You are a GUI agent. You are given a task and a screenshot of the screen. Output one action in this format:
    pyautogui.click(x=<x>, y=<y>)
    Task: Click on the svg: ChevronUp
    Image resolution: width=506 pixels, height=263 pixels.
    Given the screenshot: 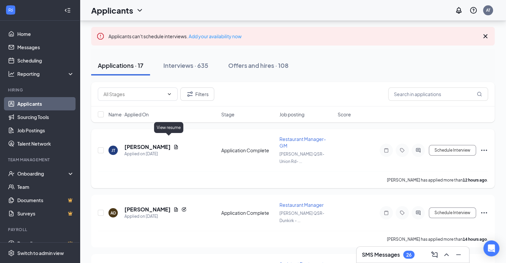 What is the action you would take?
    pyautogui.click(x=447, y=255)
    